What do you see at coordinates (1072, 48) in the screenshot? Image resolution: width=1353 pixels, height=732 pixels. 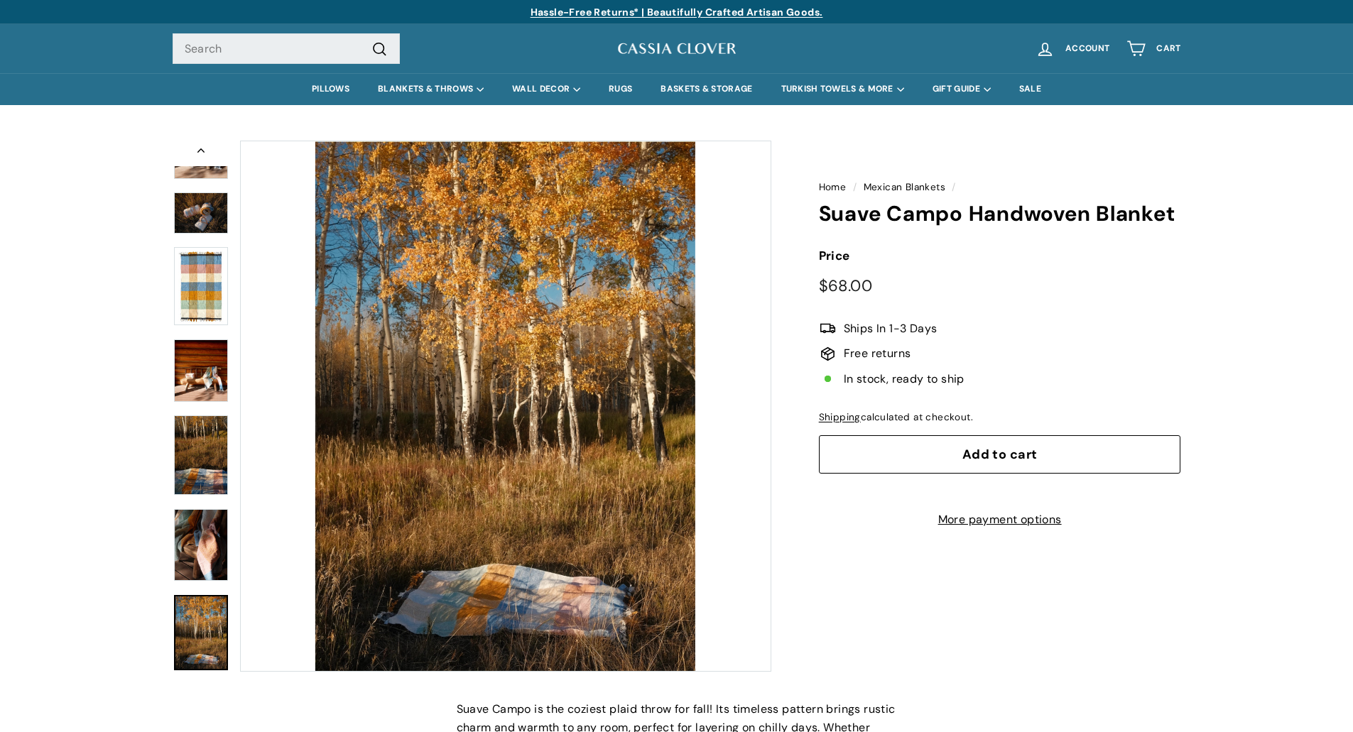 I see `a: Account` at bounding box center [1072, 48].